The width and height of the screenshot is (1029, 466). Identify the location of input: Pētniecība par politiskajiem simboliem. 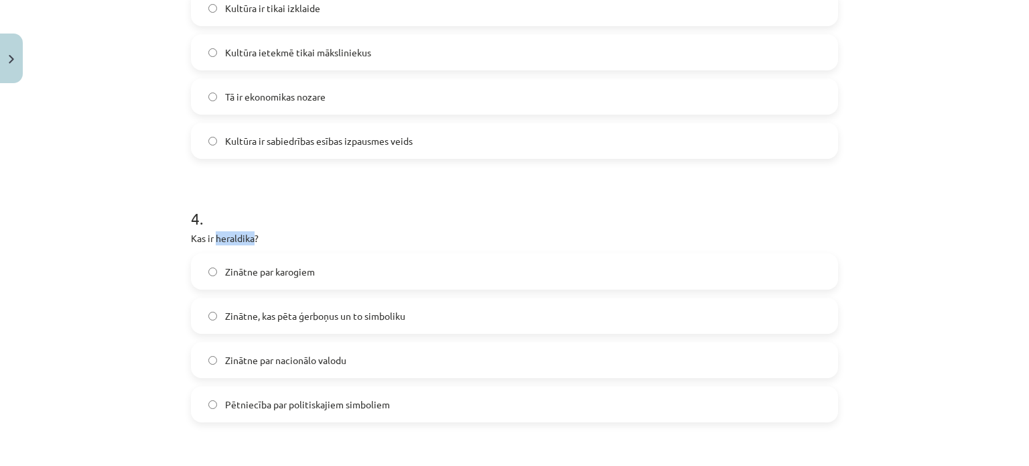
(212, 404).